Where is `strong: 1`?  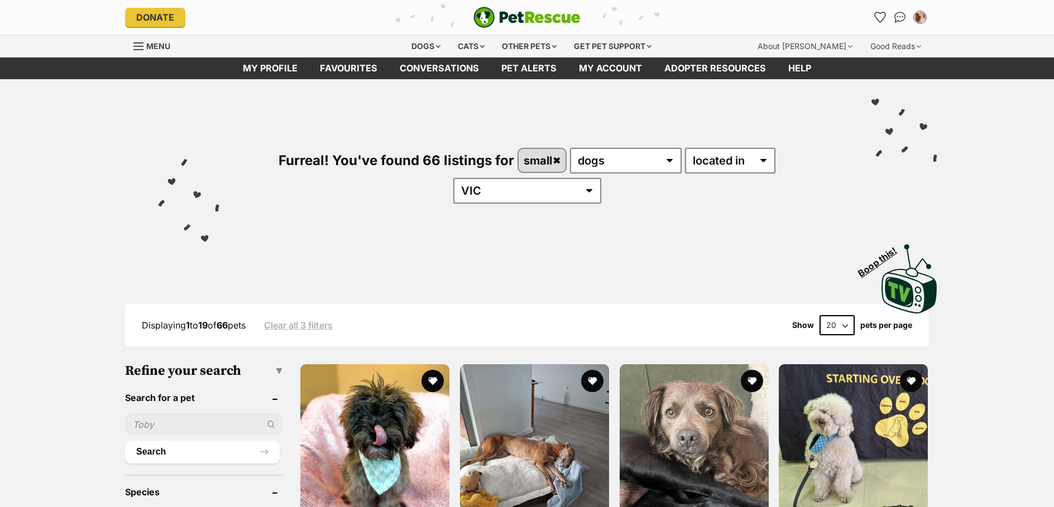 strong: 1 is located at coordinates (188, 325).